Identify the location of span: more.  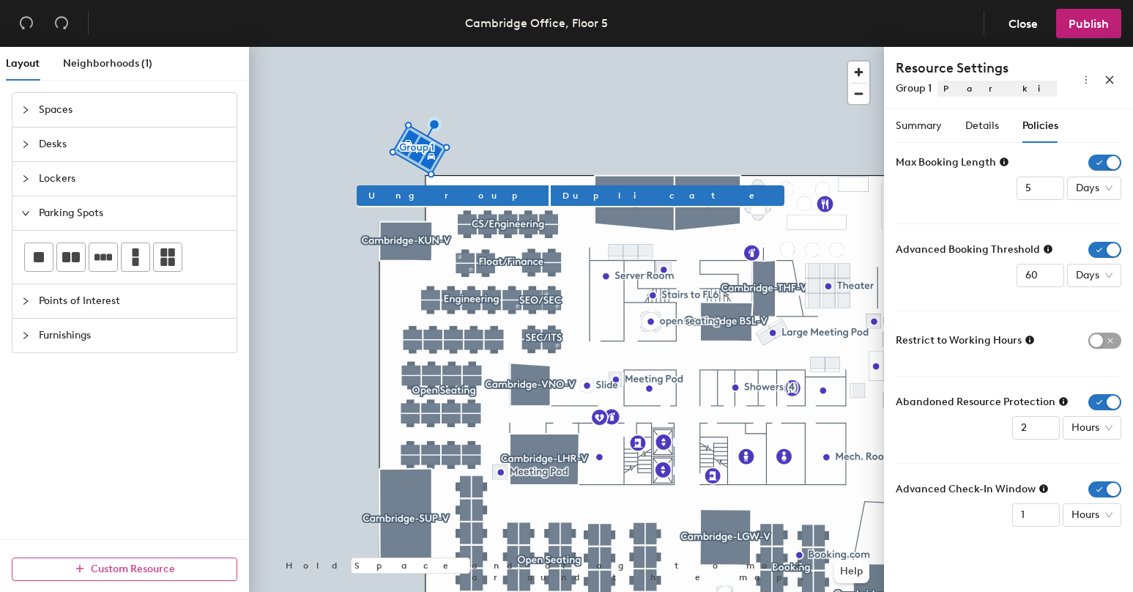
(1086, 80).